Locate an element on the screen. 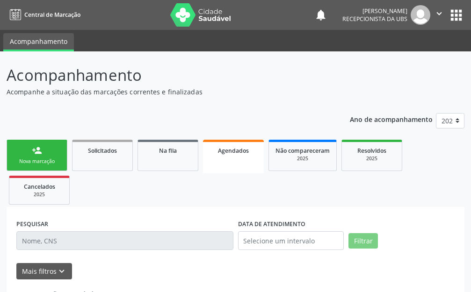 The image size is (471, 292). button: Mais filtroskeyboard_arrow_down is located at coordinates (44, 271).